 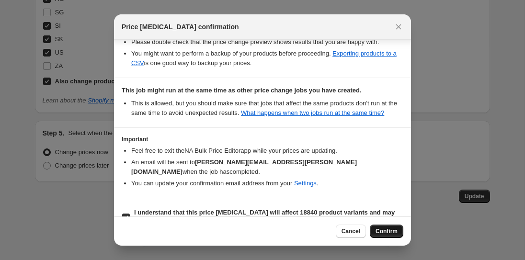 I want to click on b: This job might run at the same time as other price change jobs you have created., so click(x=242, y=90).